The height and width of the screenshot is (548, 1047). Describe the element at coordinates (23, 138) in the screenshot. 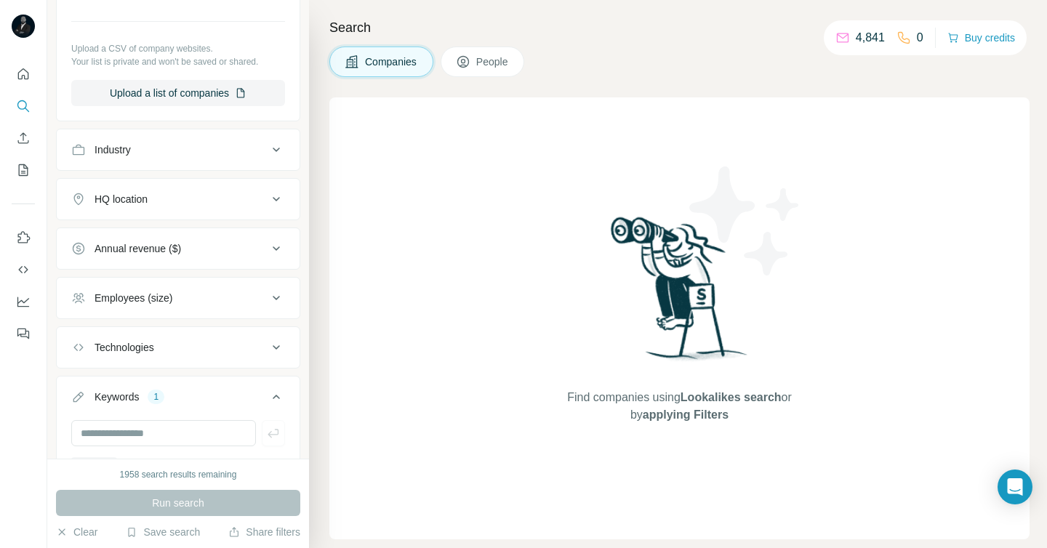

I see `button: Enrich CSV` at that location.